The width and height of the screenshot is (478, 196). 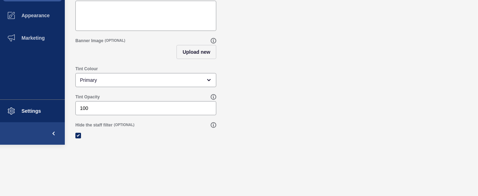 What do you see at coordinates (146, 80) in the screenshot?
I see `div: open menu` at bounding box center [146, 80].